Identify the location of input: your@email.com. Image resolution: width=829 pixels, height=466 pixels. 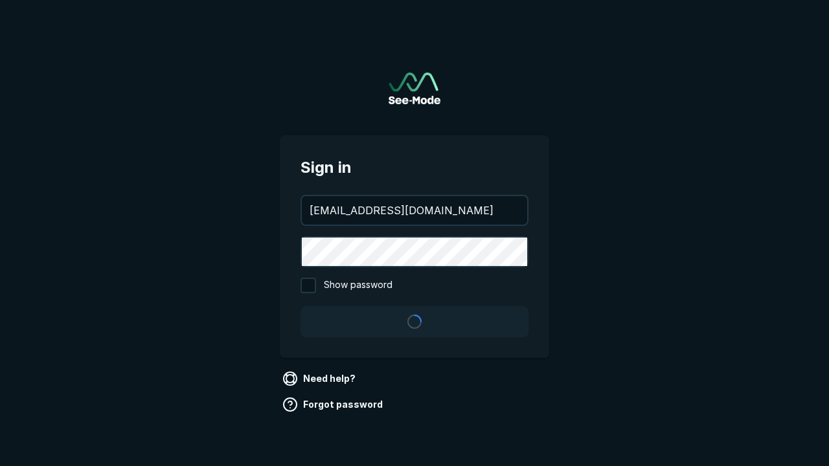
(415, 211).